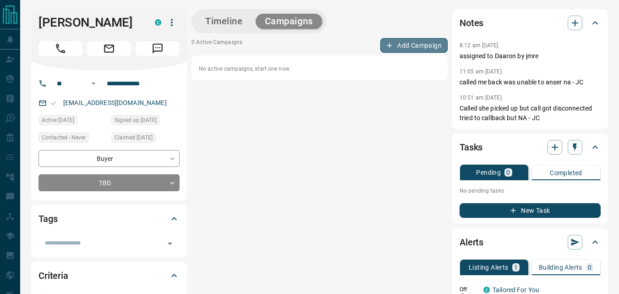 The width and height of the screenshot is (619, 294). I want to click on p: 0 Active Campaigns, so click(217, 45).